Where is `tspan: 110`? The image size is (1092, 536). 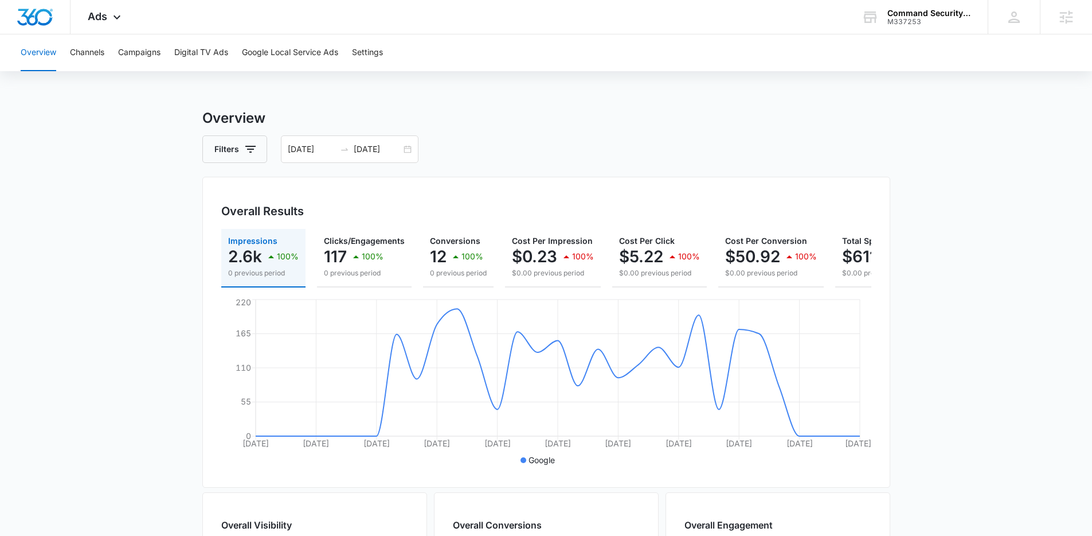 tspan: 110 is located at coordinates (243, 367).